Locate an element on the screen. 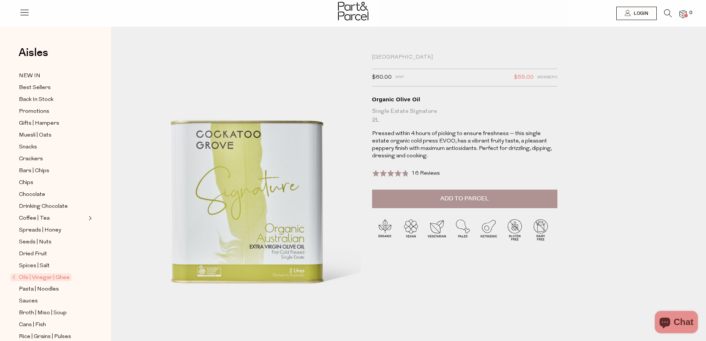 Image resolution: width=706 pixels, height=341 pixels. span: 16 Reviews is located at coordinates (425, 173).